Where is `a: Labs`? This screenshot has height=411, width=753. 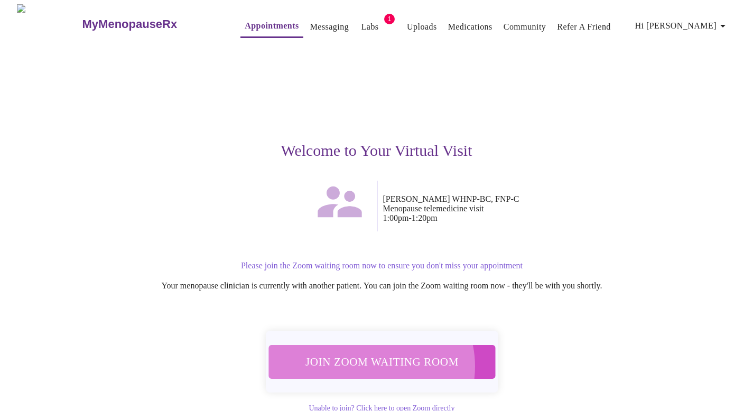 a: Labs is located at coordinates (370, 27).